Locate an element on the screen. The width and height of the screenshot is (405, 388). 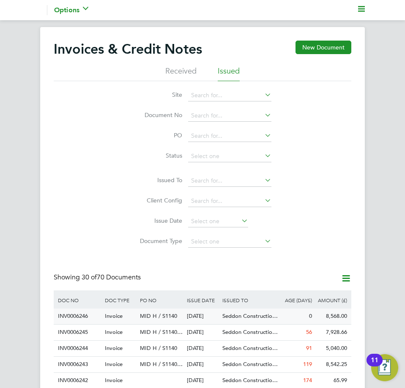
span: 30 of is located at coordinates (89, 277).